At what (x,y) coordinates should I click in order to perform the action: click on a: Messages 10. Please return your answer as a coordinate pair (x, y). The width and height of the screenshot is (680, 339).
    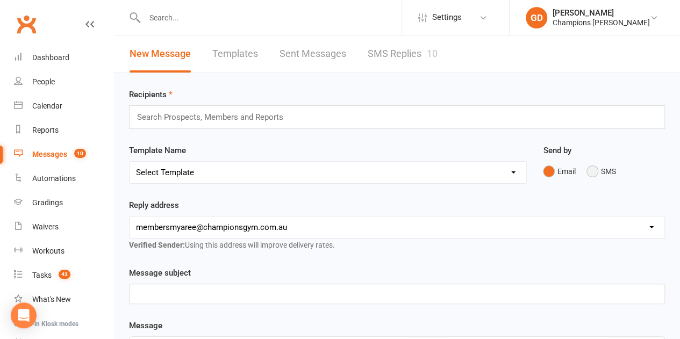
    Looking at the image, I should click on (63, 154).